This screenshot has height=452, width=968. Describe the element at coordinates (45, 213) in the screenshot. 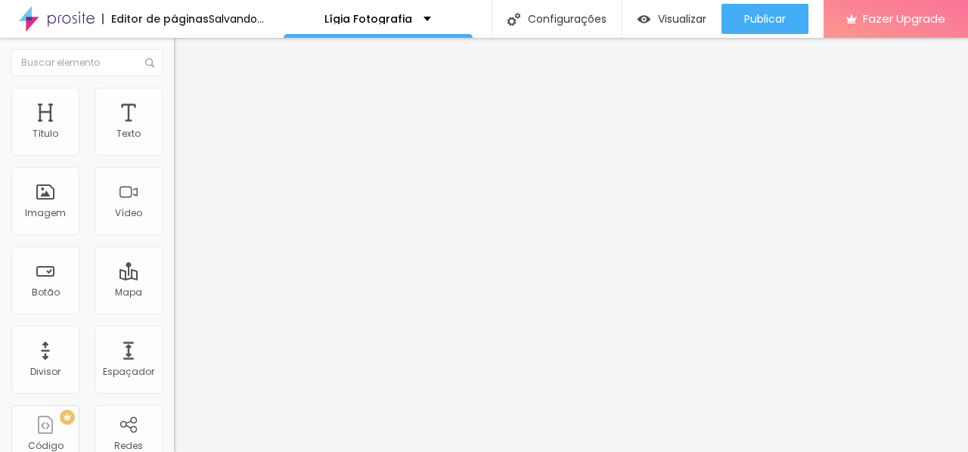

I see `div: Imagem` at that location.